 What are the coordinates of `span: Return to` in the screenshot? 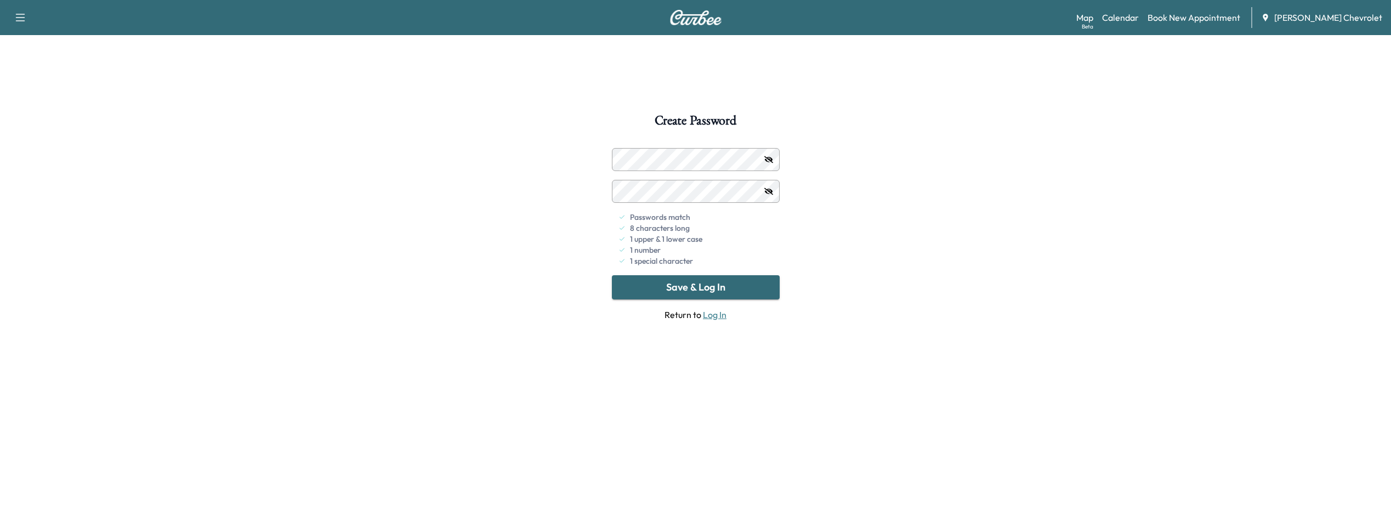 It's located at (696, 315).